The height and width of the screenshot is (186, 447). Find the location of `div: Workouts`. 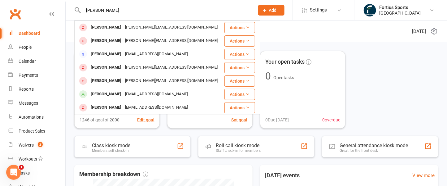

div: Workouts is located at coordinates (28, 159).